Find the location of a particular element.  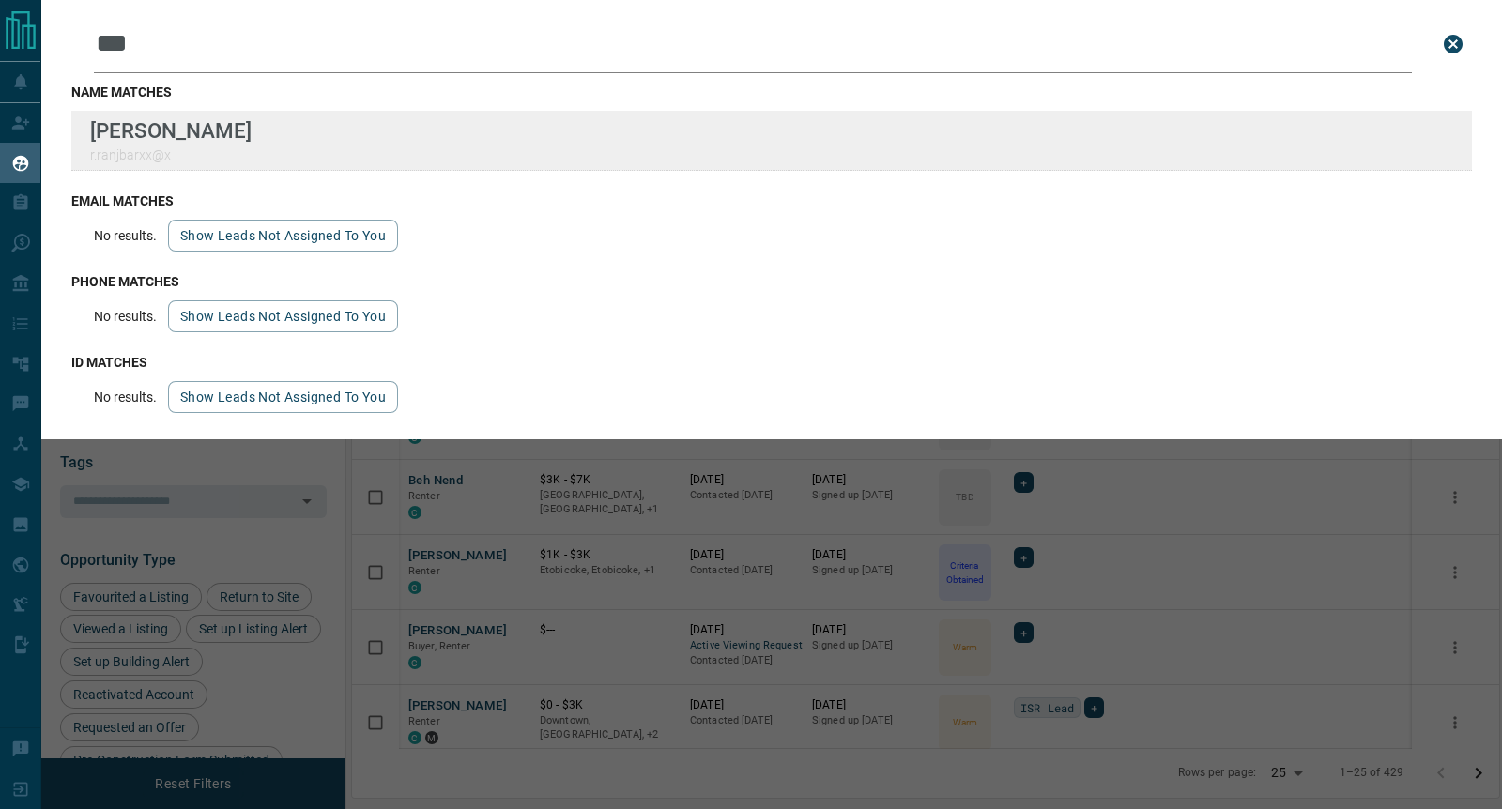

h3: name matches is located at coordinates (772, 92).